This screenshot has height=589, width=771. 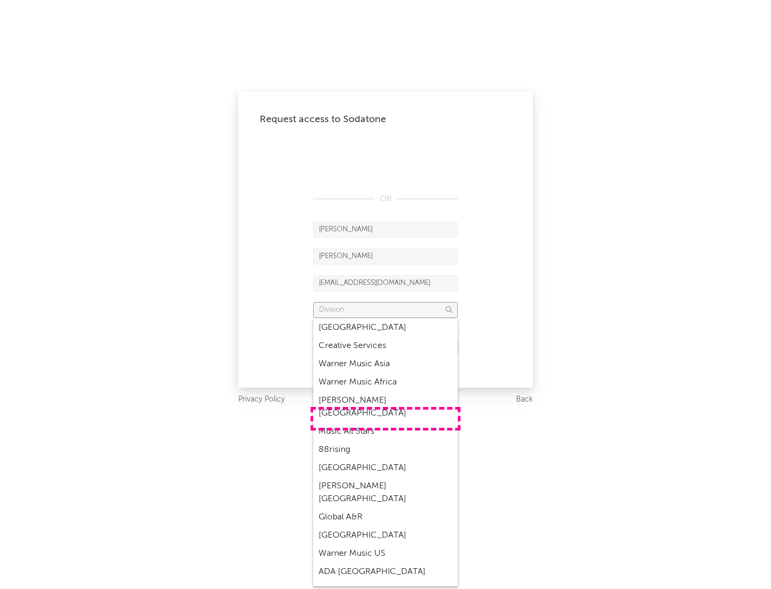 What do you see at coordinates (261, 399) in the screenshot?
I see `a: Privacy Policy` at bounding box center [261, 399].